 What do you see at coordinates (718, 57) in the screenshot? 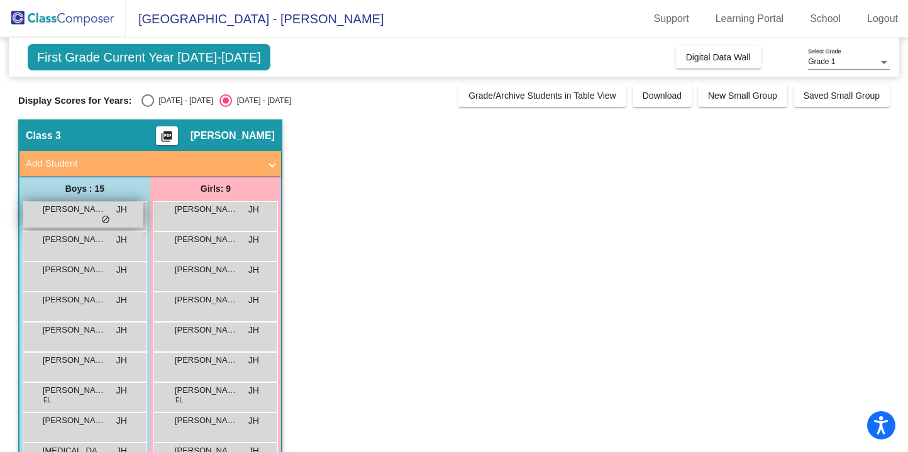
I see `span: Digital Data Wall` at bounding box center [718, 57].